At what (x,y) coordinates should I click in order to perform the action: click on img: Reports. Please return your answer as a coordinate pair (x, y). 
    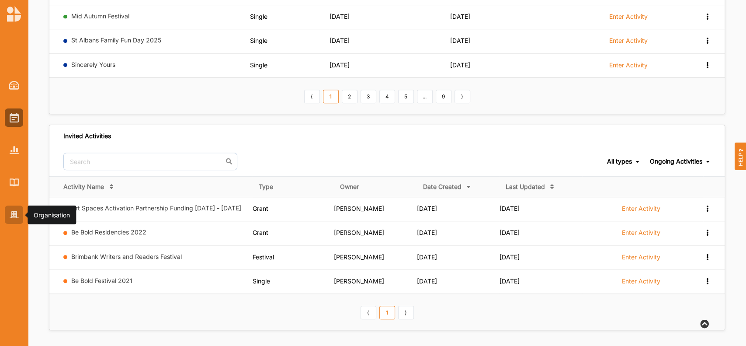
    Looking at the image, I should click on (14, 149).